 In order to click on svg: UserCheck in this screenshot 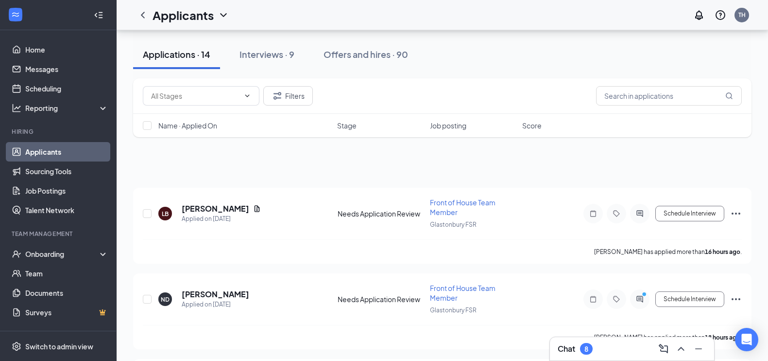, I will do `click(17, 254)`.